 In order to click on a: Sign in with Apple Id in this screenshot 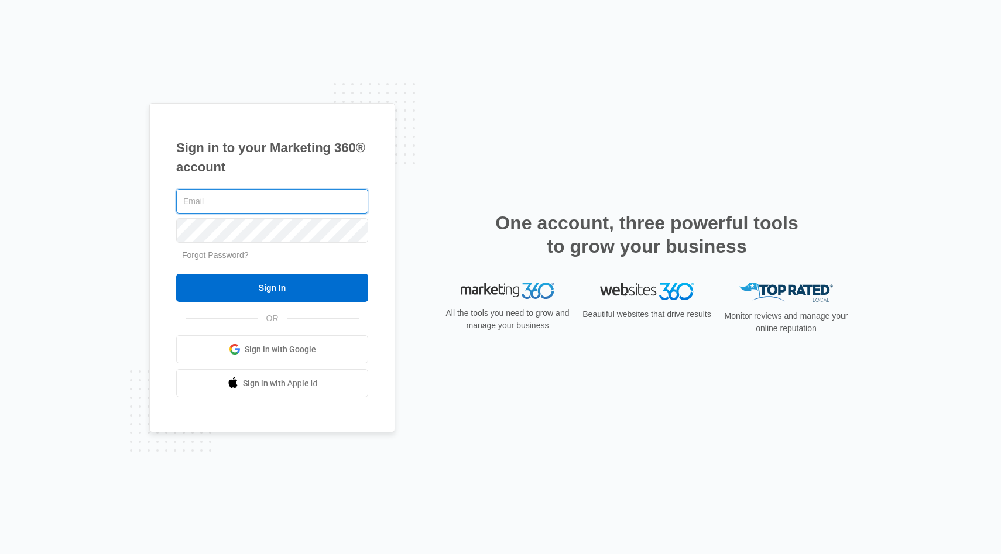, I will do `click(272, 383)`.